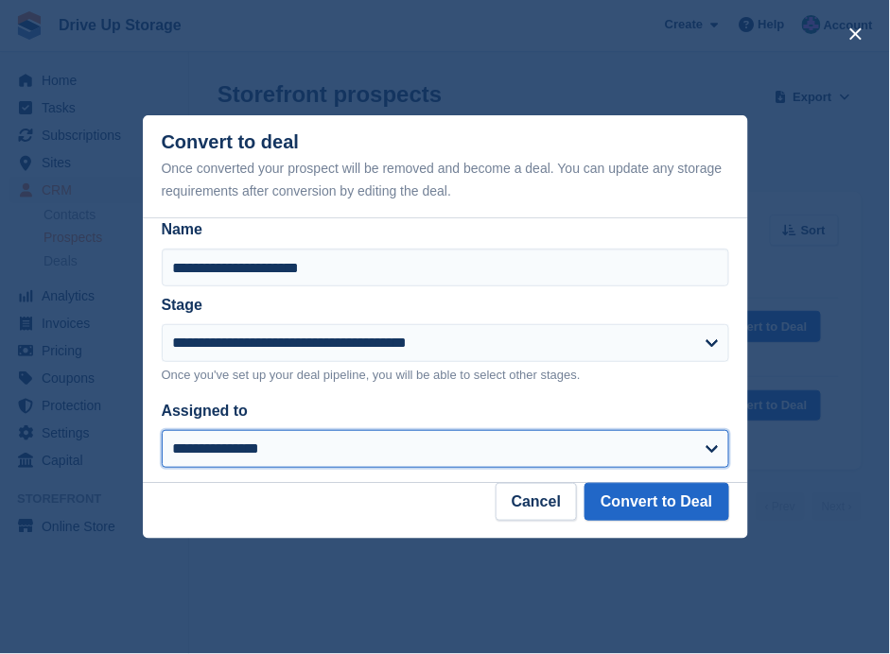 This screenshot has width=890, height=654. What do you see at coordinates (205, 410) in the screenshot?
I see `label: Assigned to` at bounding box center [205, 410].